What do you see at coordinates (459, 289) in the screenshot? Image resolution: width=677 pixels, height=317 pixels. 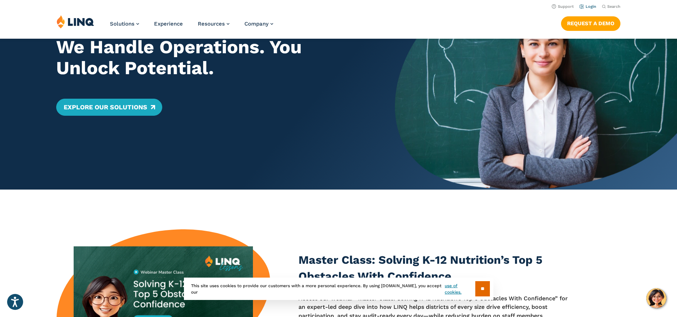 I see `a: use of cookies.` at bounding box center [459, 289].